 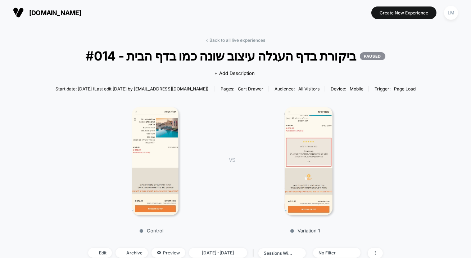 I want to click on div: No Filter, so click(x=333, y=252).